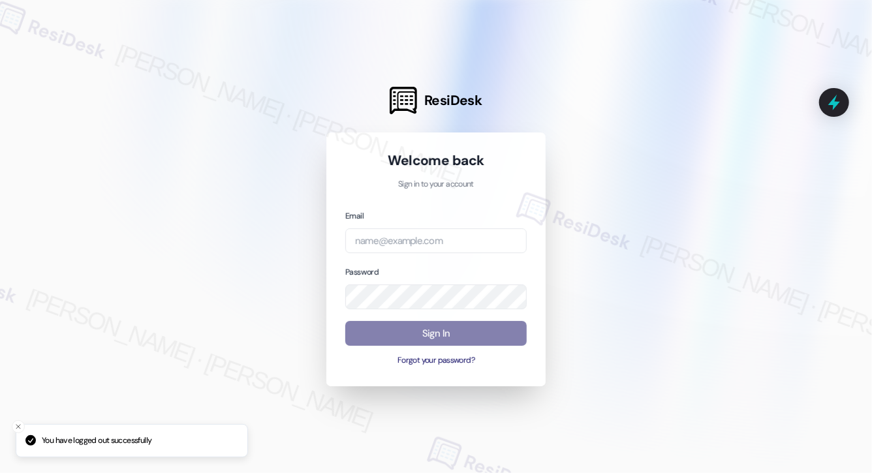 The height and width of the screenshot is (473, 872). I want to click on label: Email, so click(354, 216).